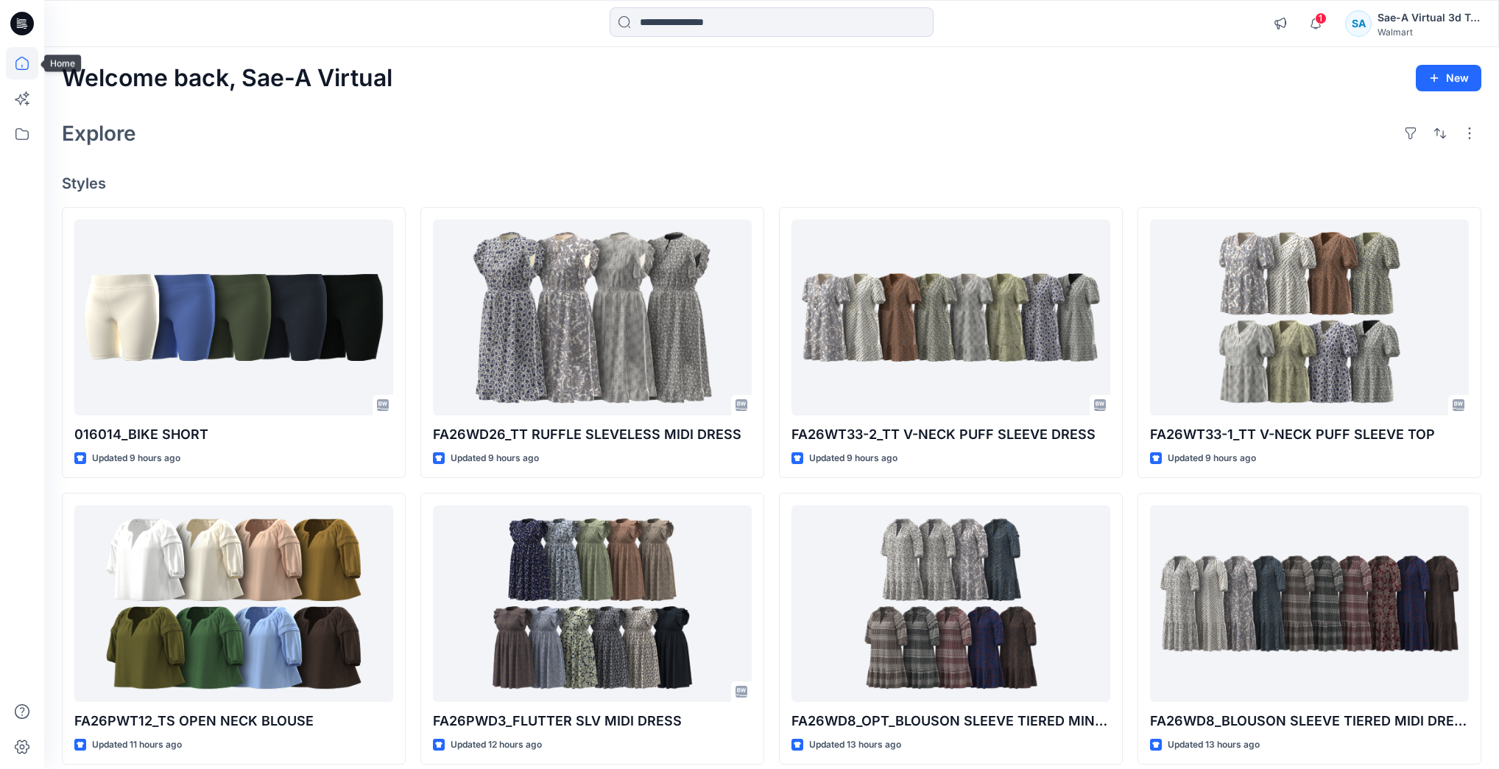 The height and width of the screenshot is (769, 1499). What do you see at coordinates (592, 603) in the screenshot?
I see `a: FA26PWD3_FLUTTER SLV MIDI DRESS` at bounding box center [592, 603].